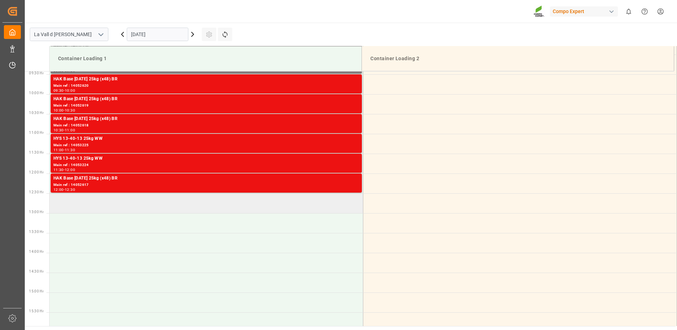  Describe the element at coordinates (206, 125) in the screenshot. I see `div: Main ref : 14052618` at that location.